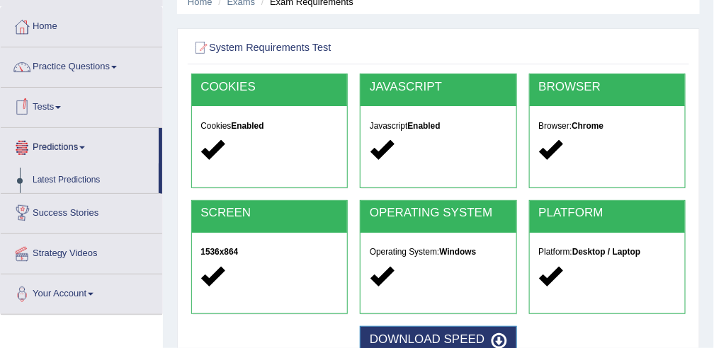  Describe the element at coordinates (269, 126) in the screenshot. I see `h5: Cookies` at that location.